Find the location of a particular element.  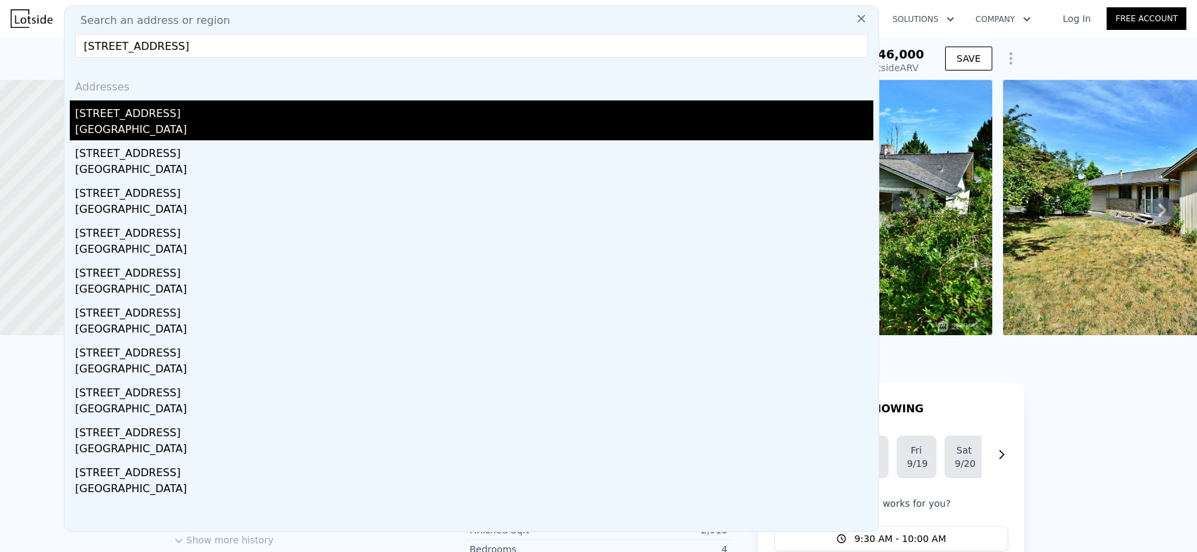

div: Sat is located at coordinates (964, 450).